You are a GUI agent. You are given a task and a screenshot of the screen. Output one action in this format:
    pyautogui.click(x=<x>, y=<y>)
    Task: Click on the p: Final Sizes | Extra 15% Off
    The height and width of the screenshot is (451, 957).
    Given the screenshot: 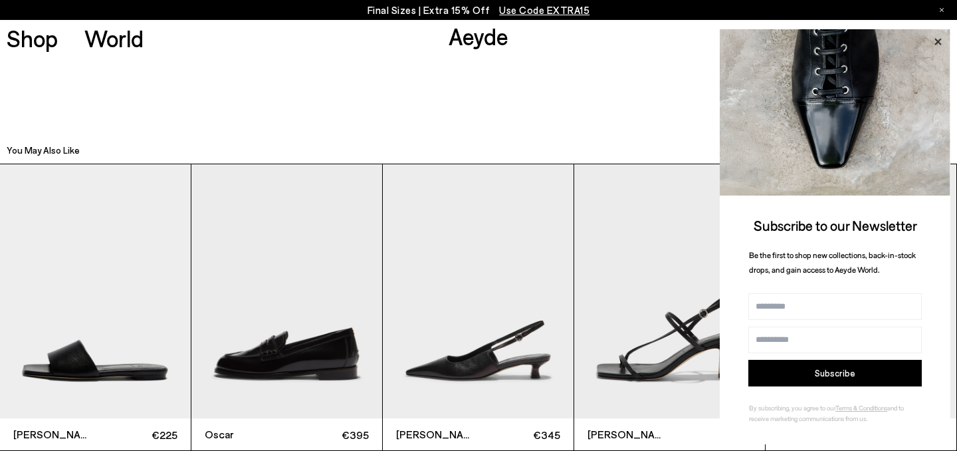 What is the action you would take?
    pyautogui.click(x=479, y=10)
    